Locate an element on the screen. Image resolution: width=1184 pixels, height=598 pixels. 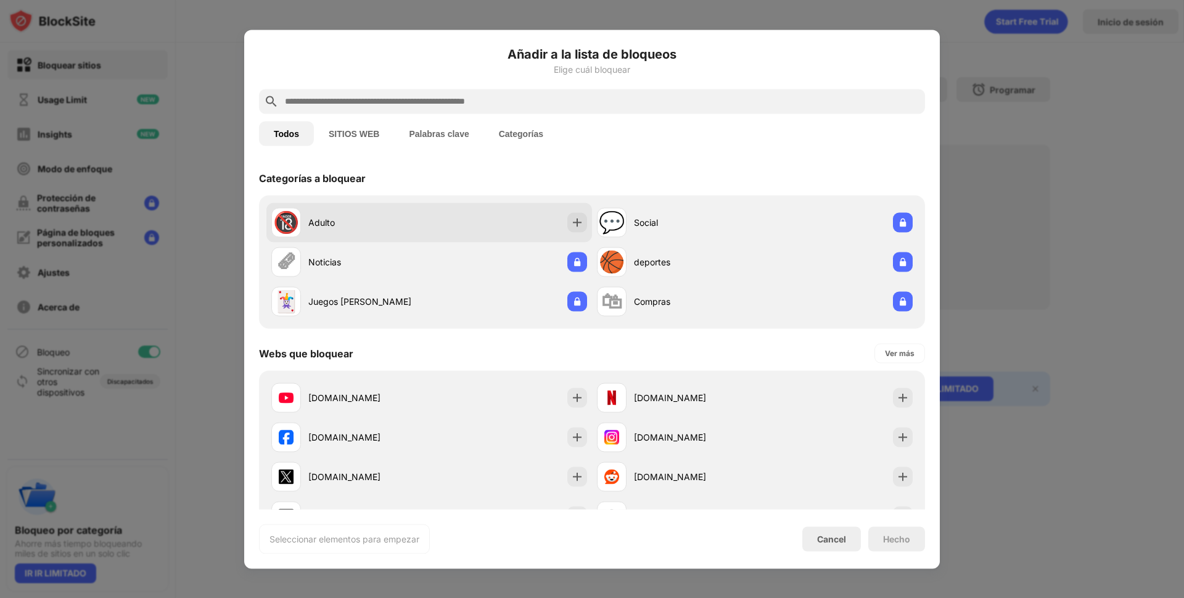
button: SITIOS WEB is located at coordinates (354, 133).